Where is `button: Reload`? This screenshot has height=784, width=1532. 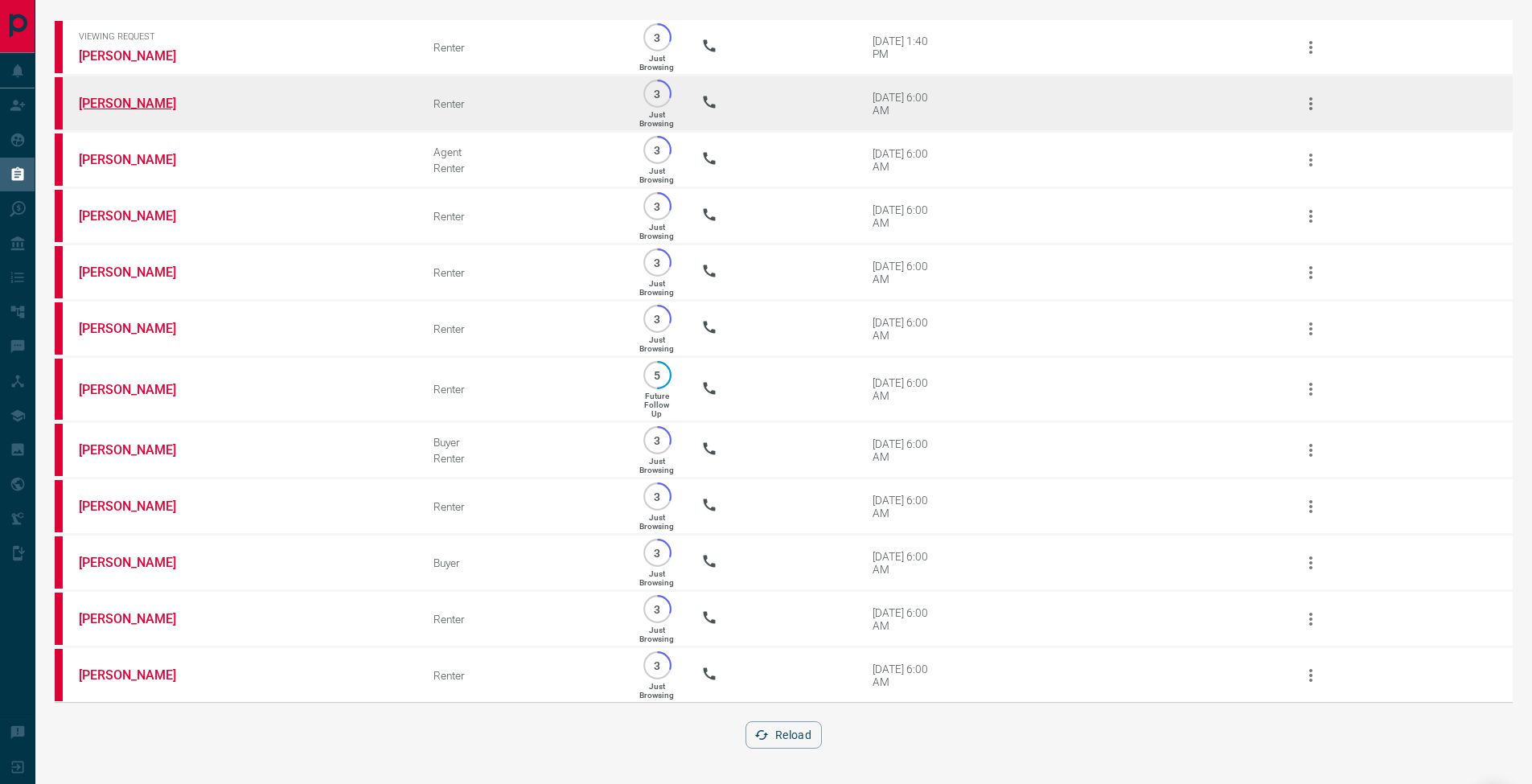 button: Reload is located at coordinates (783, 735).